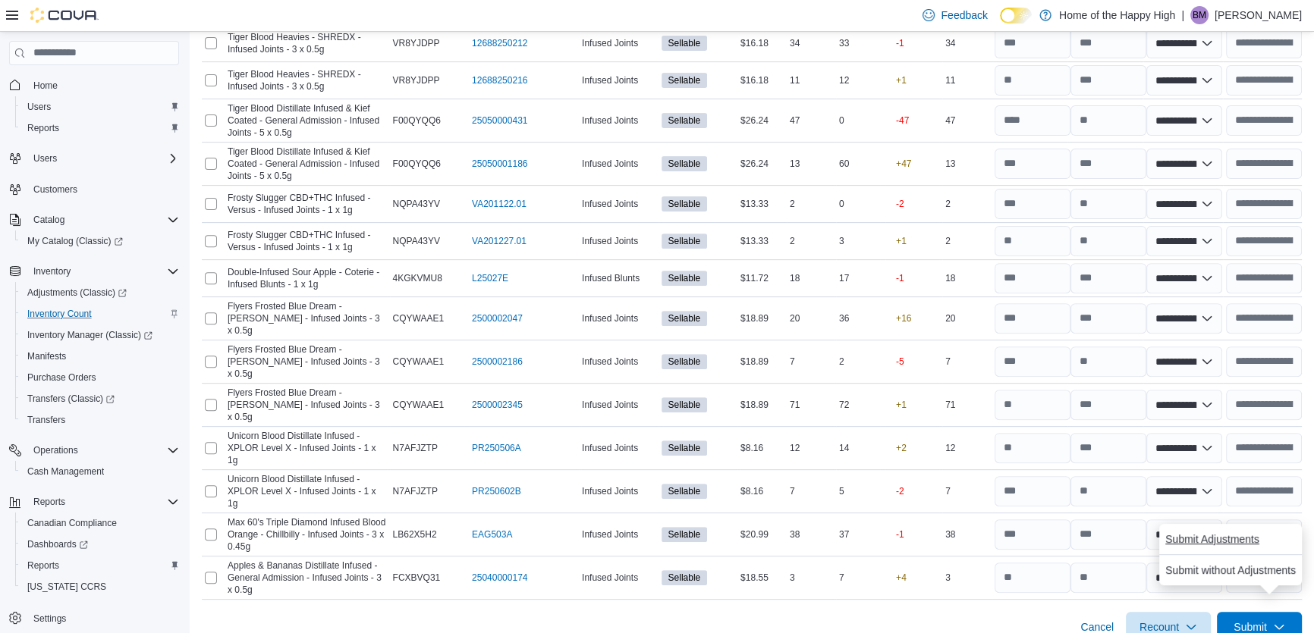  What do you see at coordinates (94, 189) in the screenshot?
I see `button: Customers` at bounding box center [94, 189].